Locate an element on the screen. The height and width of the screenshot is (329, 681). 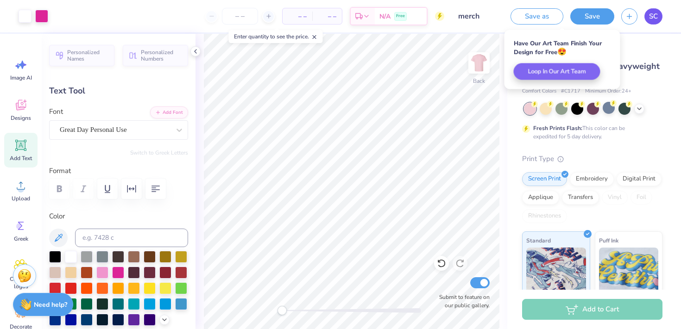
button: Switch to Greek Letters is located at coordinates (159, 153).